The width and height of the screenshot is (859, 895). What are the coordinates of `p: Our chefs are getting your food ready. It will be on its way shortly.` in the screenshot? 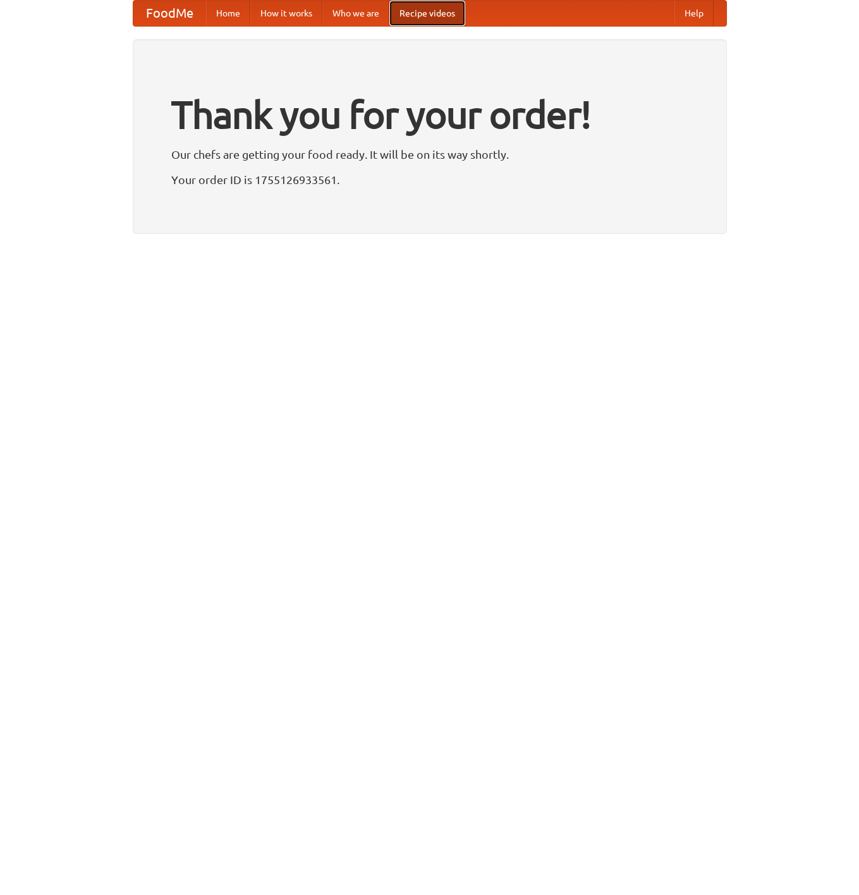 It's located at (430, 154).